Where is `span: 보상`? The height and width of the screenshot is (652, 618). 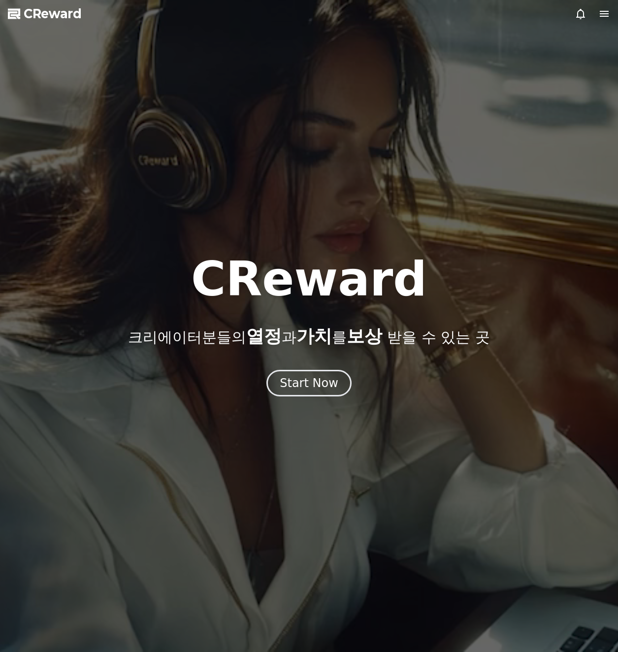
span: 보상 is located at coordinates (365, 336).